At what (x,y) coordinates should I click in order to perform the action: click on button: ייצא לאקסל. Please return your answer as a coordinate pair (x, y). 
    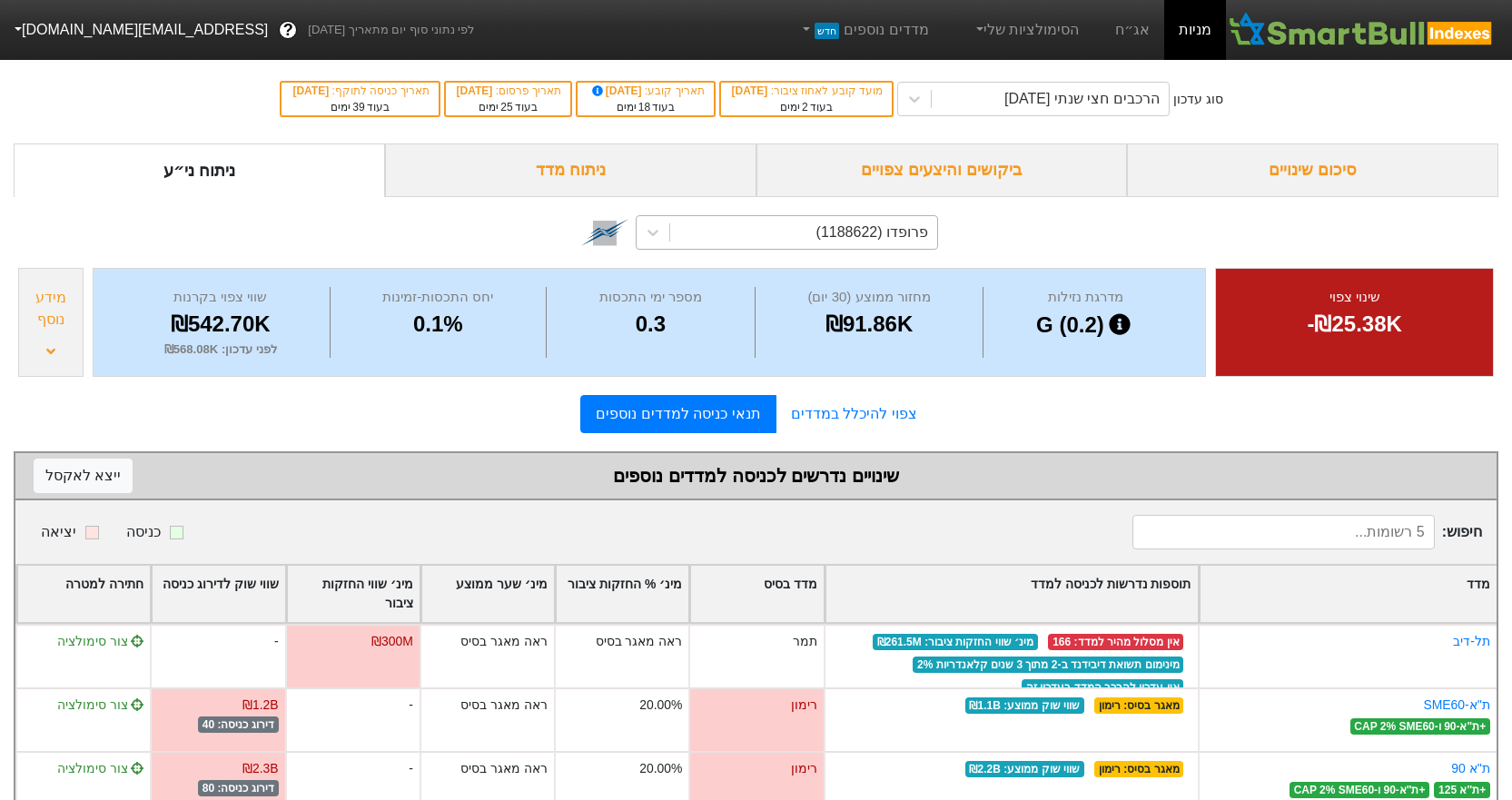
    Looking at the image, I should click on (83, 475).